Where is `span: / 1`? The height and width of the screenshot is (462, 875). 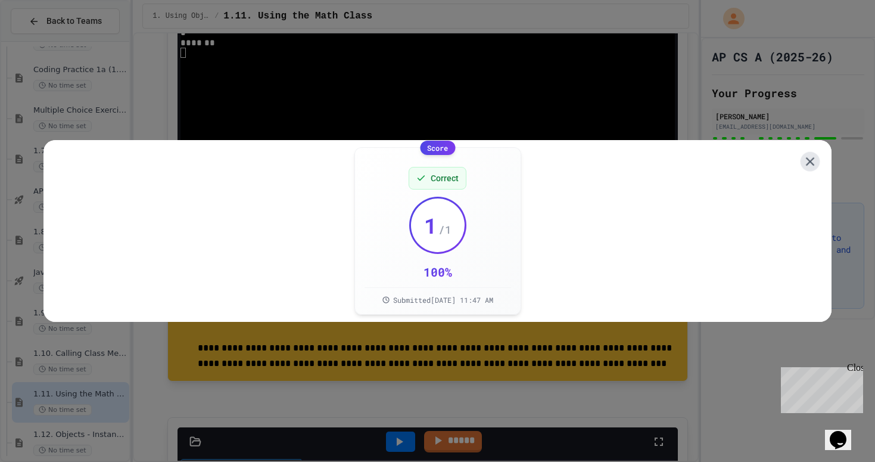
span: / 1 is located at coordinates (445, 229).